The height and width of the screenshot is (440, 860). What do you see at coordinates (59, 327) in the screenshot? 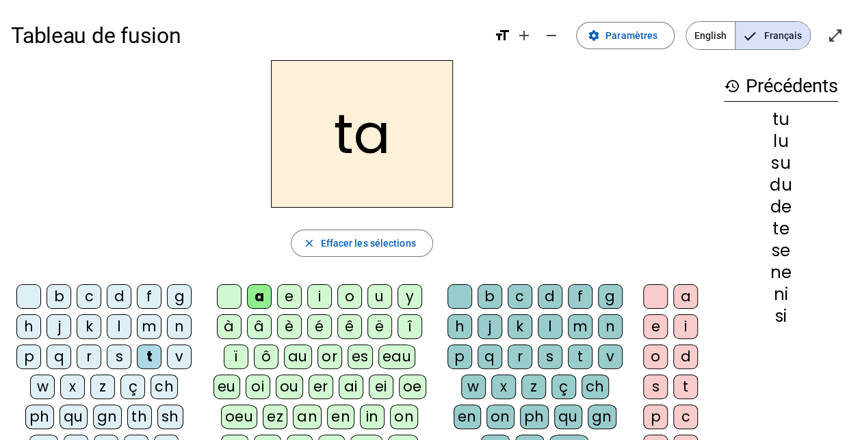
I see `div: j` at bounding box center [59, 327].